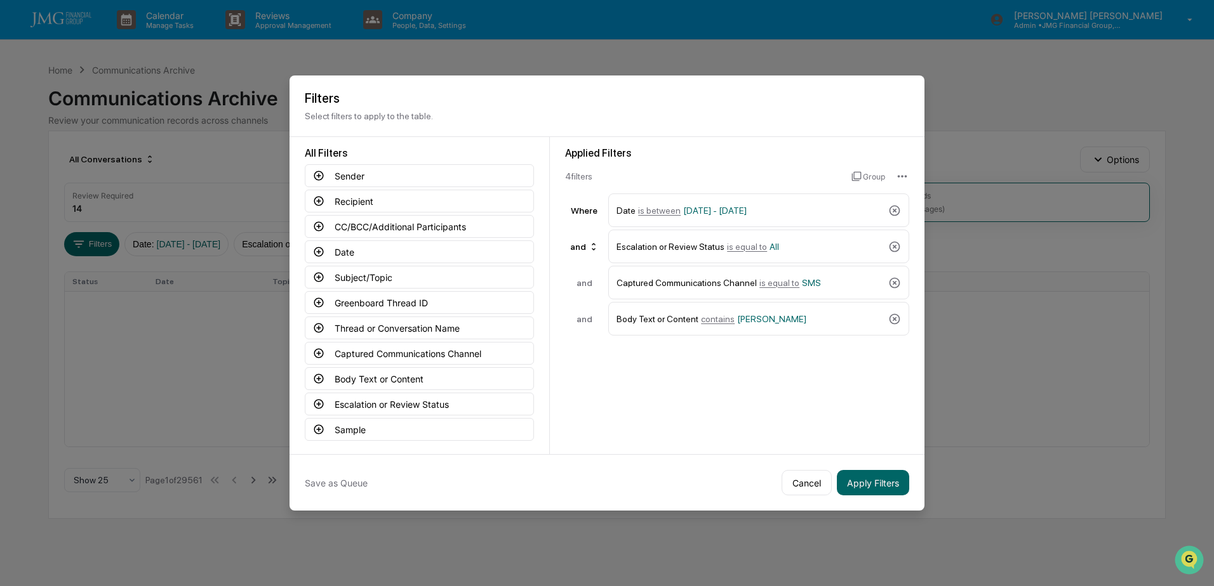 The height and width of the screenshot is (586, 1214). Describe the element at coordinates (419, 404) in the screenshot. I see `button: Escalation or Review Status` at that location.